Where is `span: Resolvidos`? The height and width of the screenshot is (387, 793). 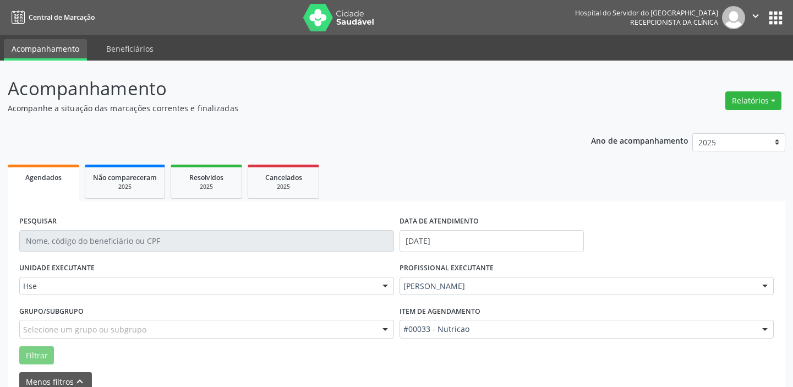
span: Resolvidos is located at coordinates (206, 177).